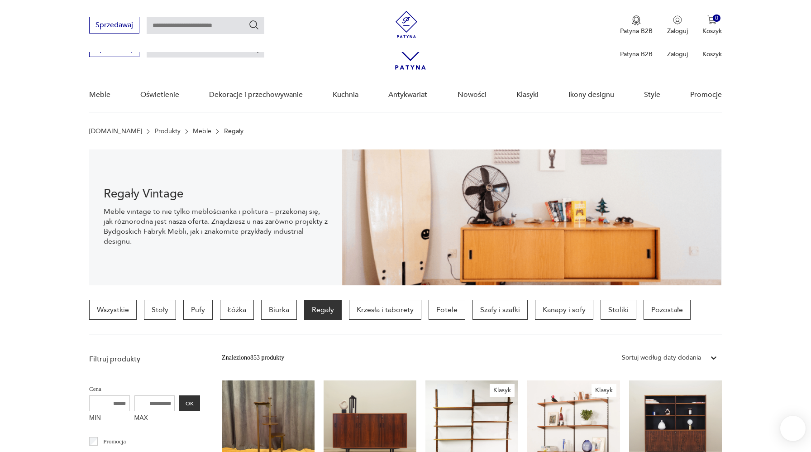  I want to click on a: Fotele, so click(447, 310).